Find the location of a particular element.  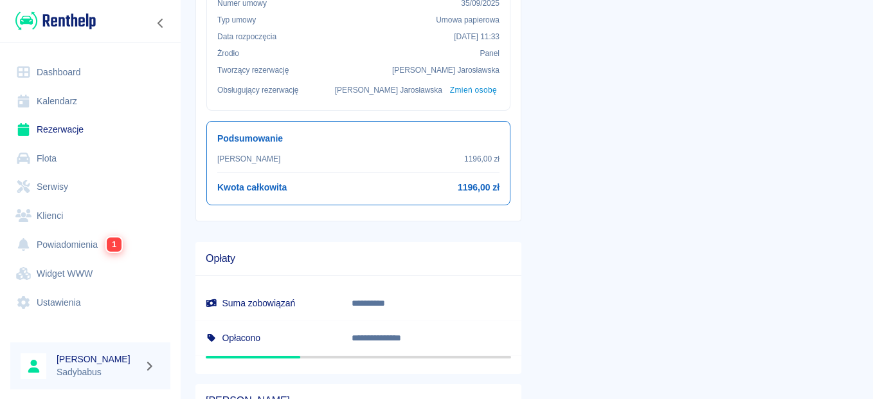

a: Flota is located at coordinates (90, 158).